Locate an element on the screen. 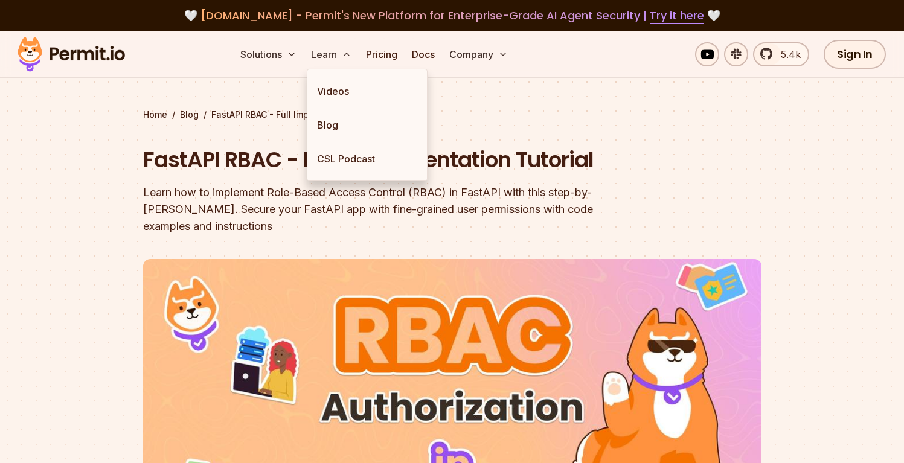 The height and width of the screenshot is (463, 904). a: 5.4k is located at coordinates (781, 54).